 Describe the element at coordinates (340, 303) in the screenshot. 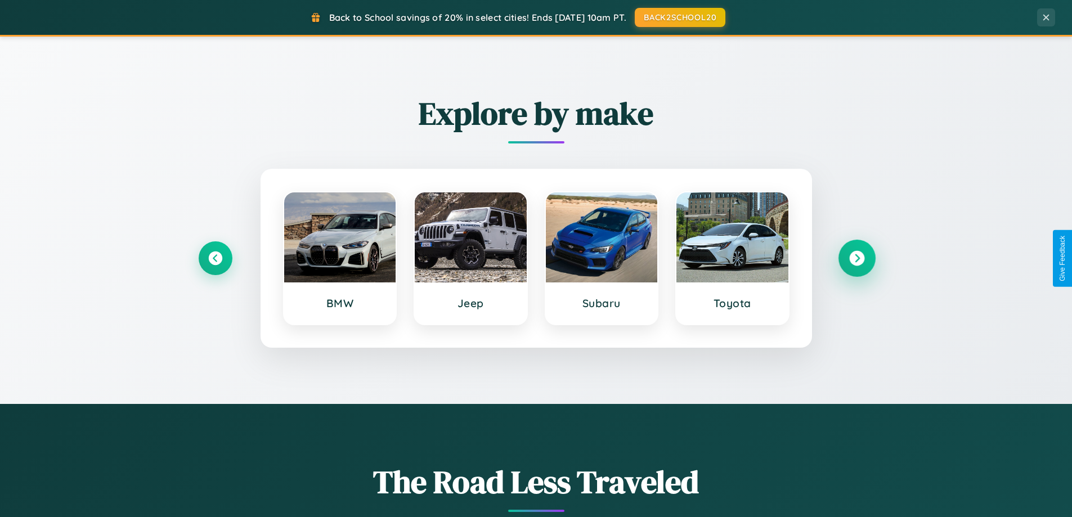

I see `h3: BMW` at that location.